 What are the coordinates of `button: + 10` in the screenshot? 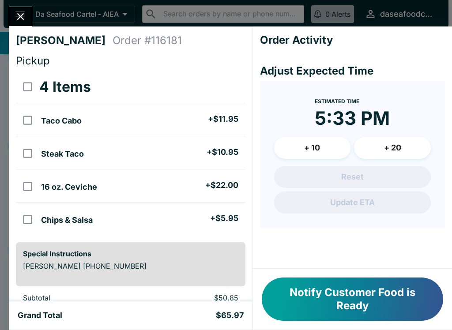 It's located at (312, 148).